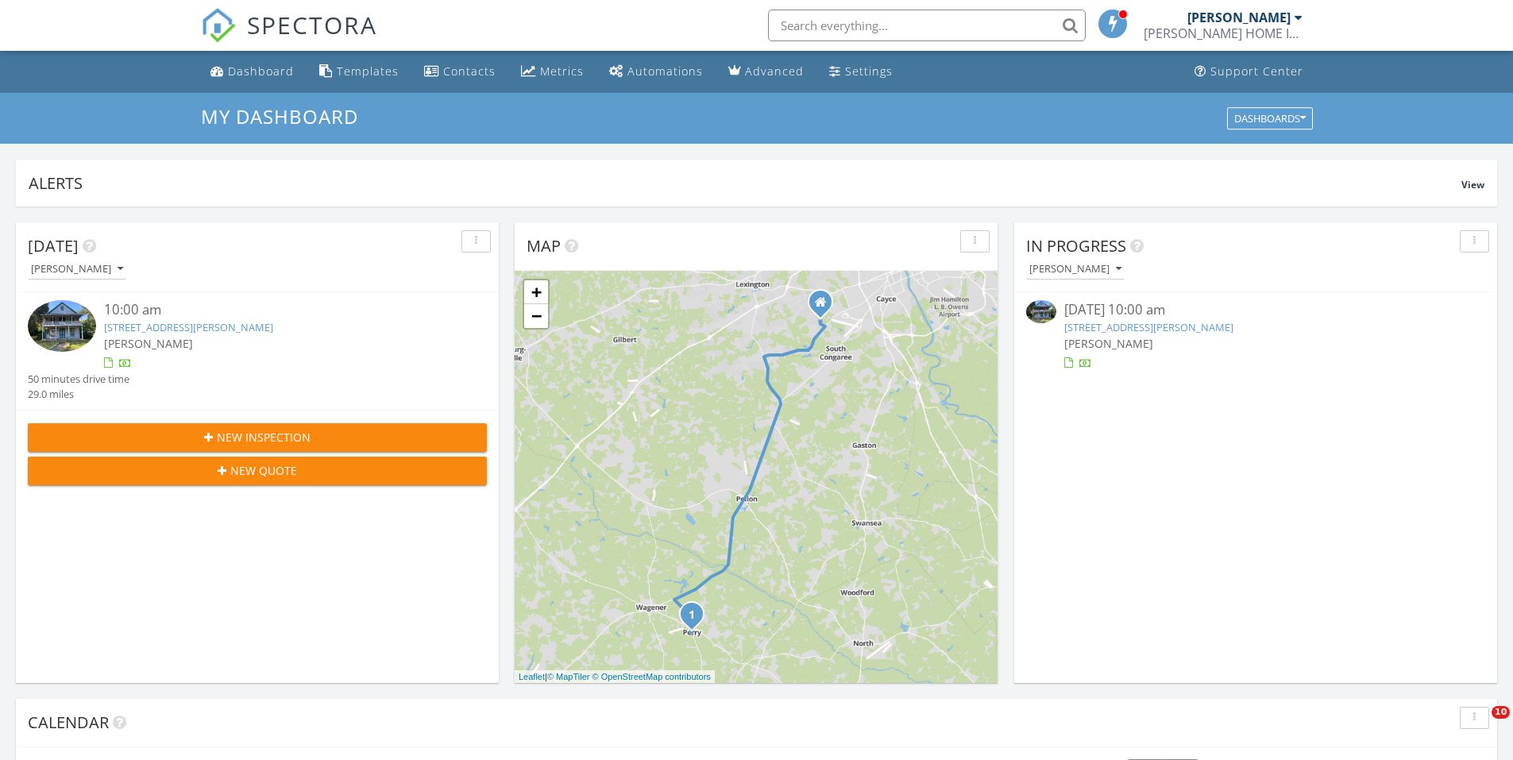 The image size is (1513, 760). I want to click on div: Alerts, so click(745, 183).